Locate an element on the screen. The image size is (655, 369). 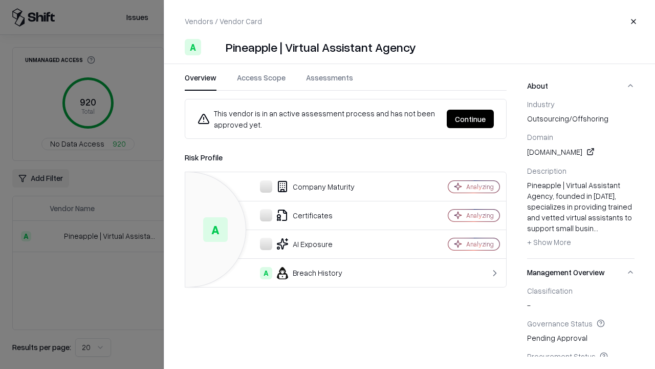
div: Breach History is located at coordinates (303, 273).